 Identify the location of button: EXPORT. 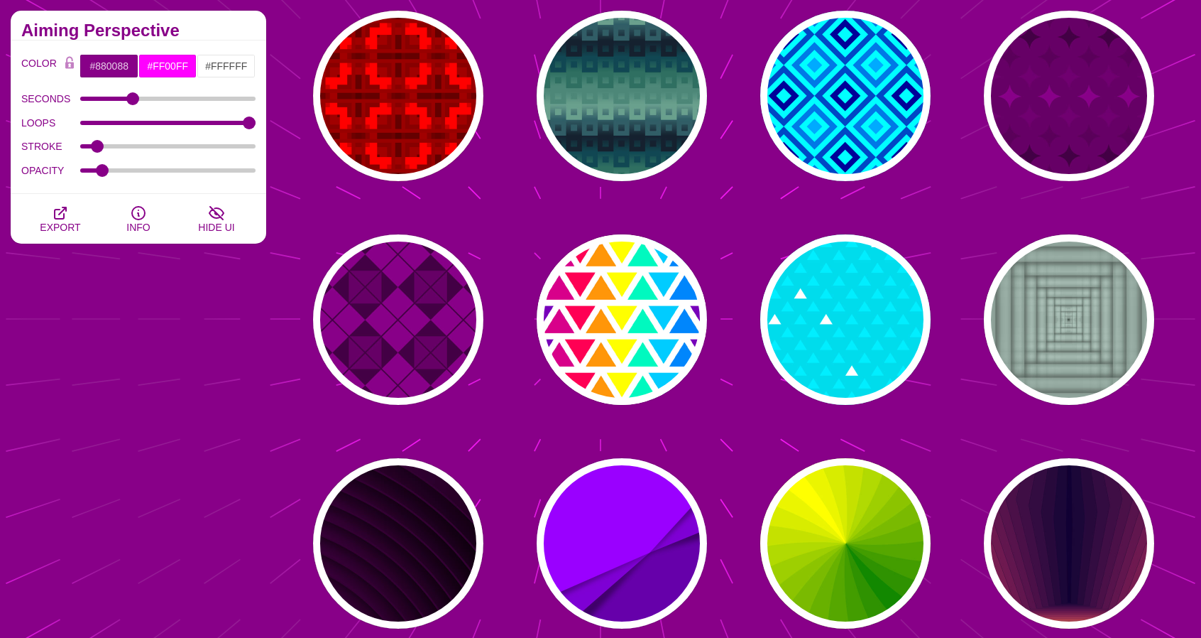
(60, 219).